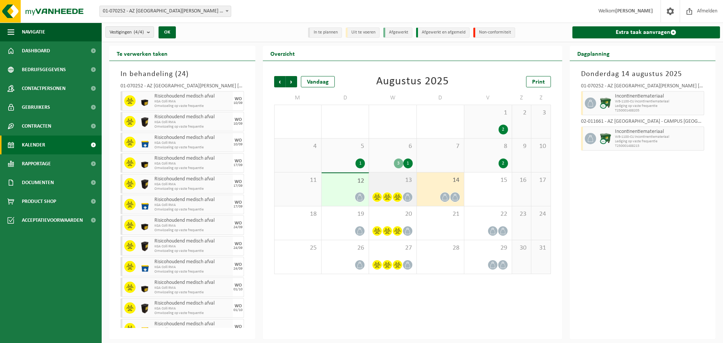 Image resolution: width=723 pixels, height=343 pixels. I want to click on span: 21, so click(440, 214).